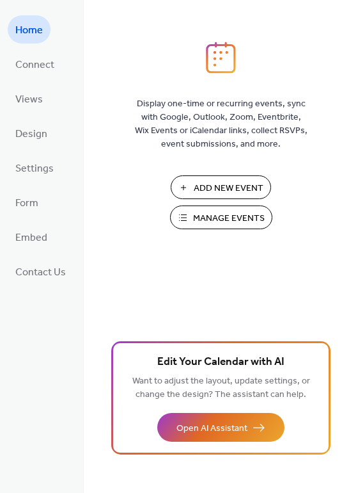 Image resolution: width=358 pixels, height=493 pixels. I want to click on a: Embed, so click(31, 237).